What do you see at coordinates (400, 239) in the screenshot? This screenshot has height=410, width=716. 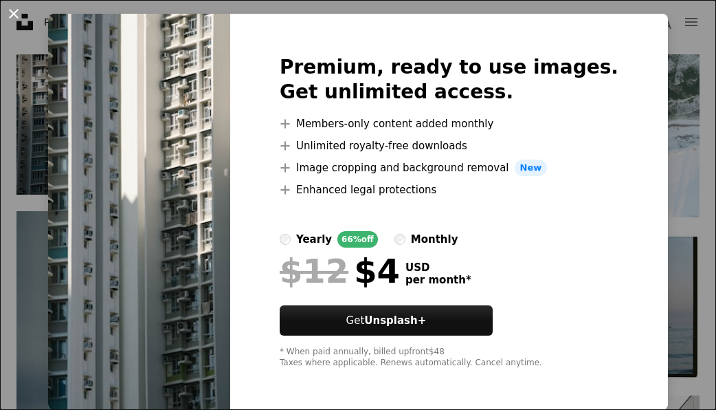 I see `input: monthly` at bounding box center [400, 239].